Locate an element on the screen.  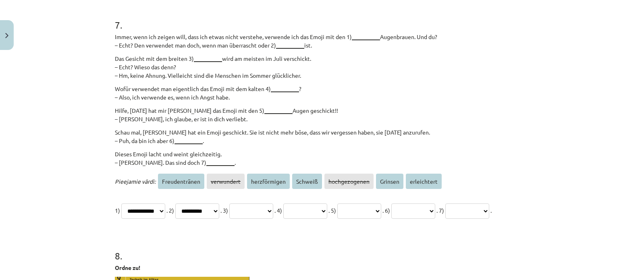
img: icon-close-lesson-0947bae3869378f0d4975bcd49f059093ad1ed9edebbc8119c70593378902aed.svg is located at coordinates (7, 35).